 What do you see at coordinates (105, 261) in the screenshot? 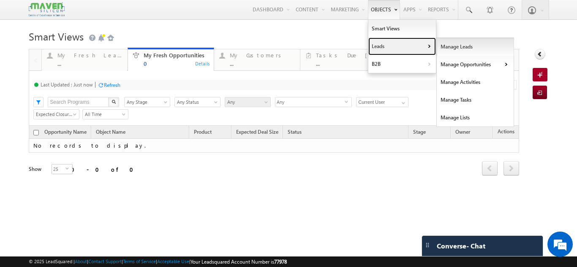
I see `a: Contact Support` at bounding box center [105, 261].